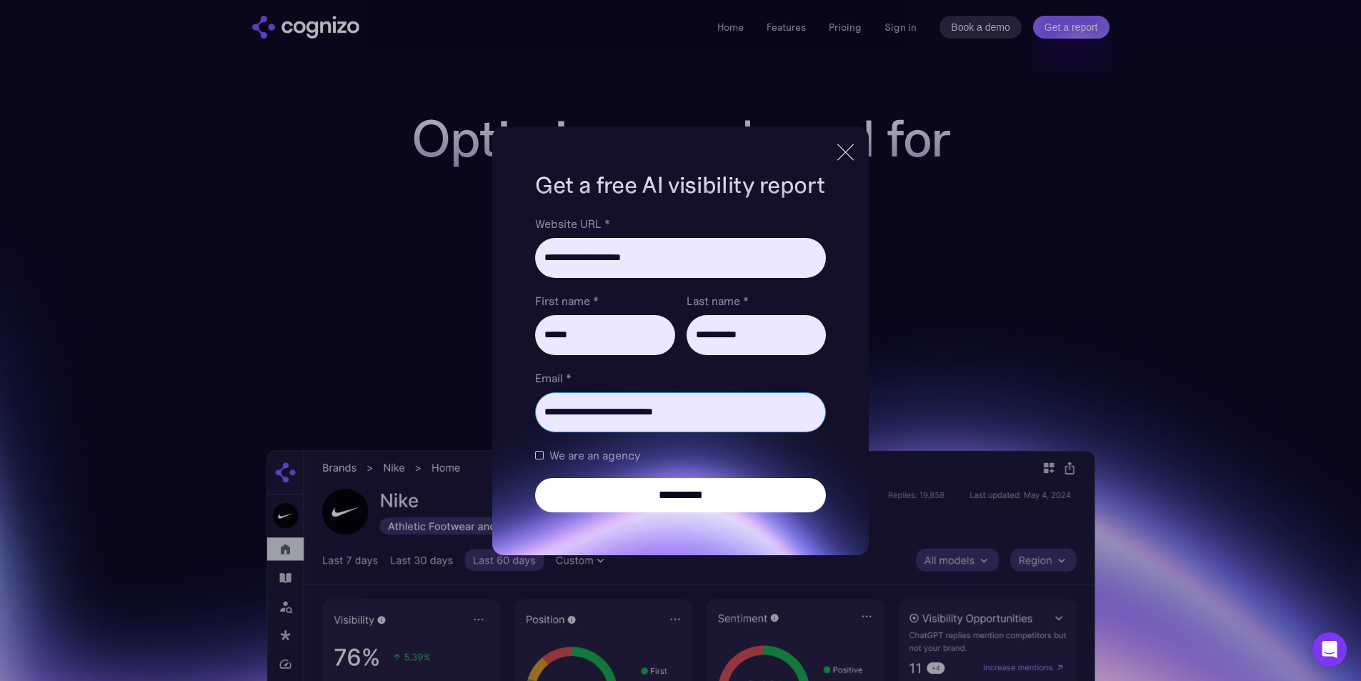  What do you see at coordinates (680, 185) in the screenshot?
I see `h1: Get a free AI visibility report` at bounding box center [680, 185].